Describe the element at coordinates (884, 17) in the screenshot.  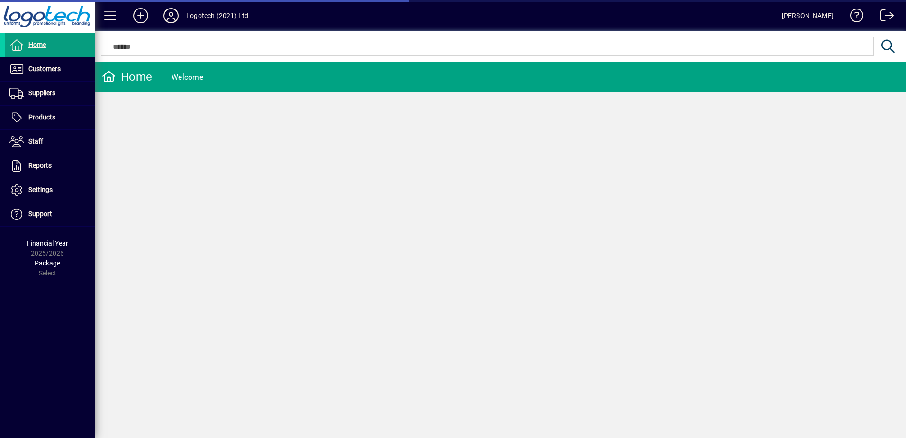
I see `a: Logout` at that location.